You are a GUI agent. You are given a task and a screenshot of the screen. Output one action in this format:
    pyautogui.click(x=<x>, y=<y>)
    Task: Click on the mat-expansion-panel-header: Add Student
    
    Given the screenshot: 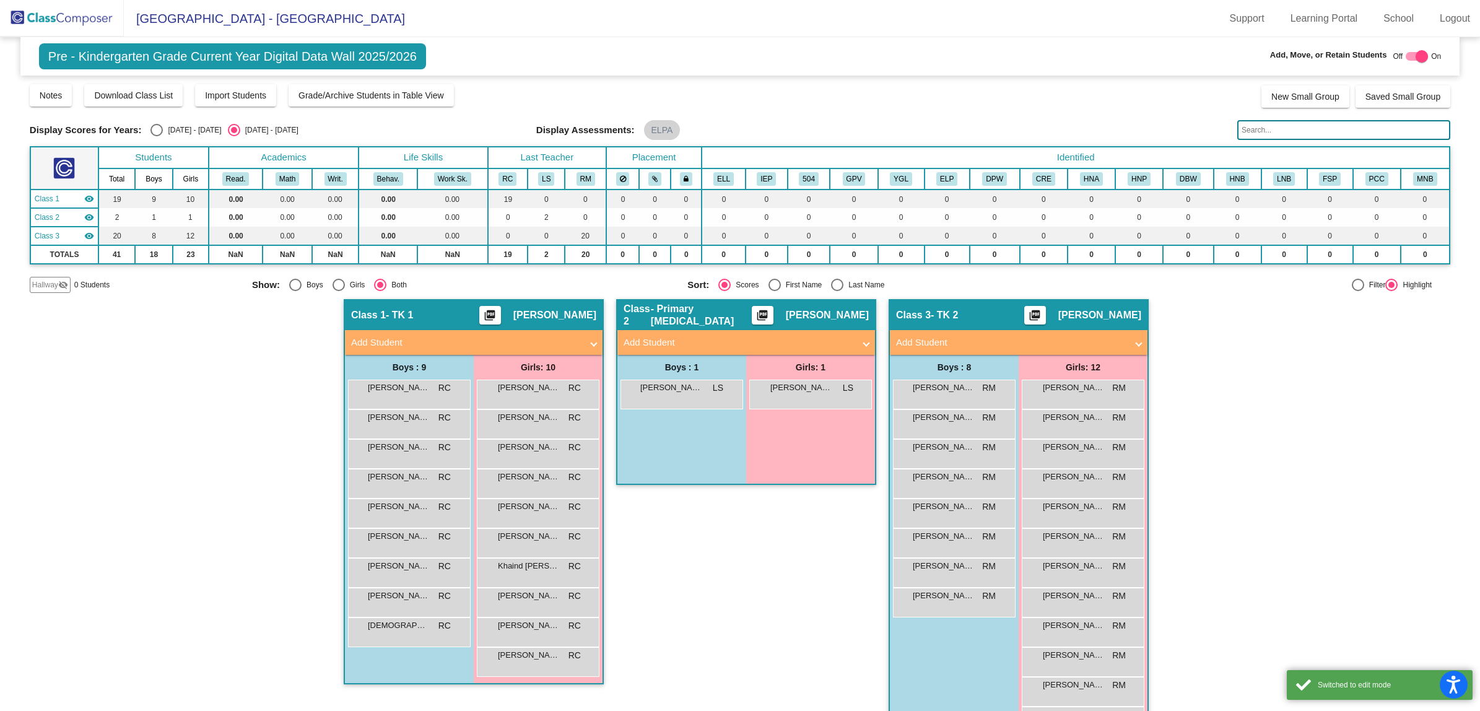 What is the action you would take?
    pyautogui.click(x=1019, y=342)
    